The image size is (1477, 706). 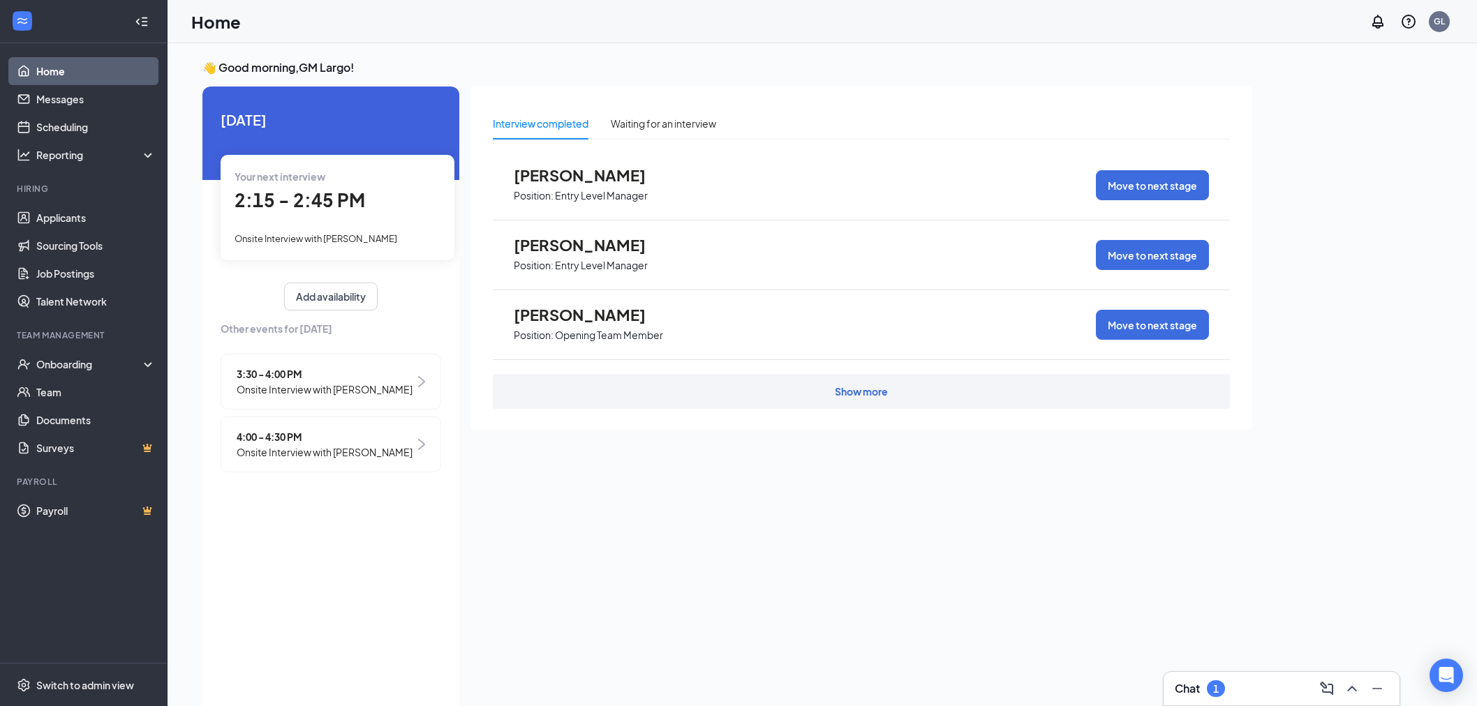 What do you see at coordinates (325, 374) in the screenshot?
I see `span: 3:30 - 4:00 PM` at bounding box center [325, 374].